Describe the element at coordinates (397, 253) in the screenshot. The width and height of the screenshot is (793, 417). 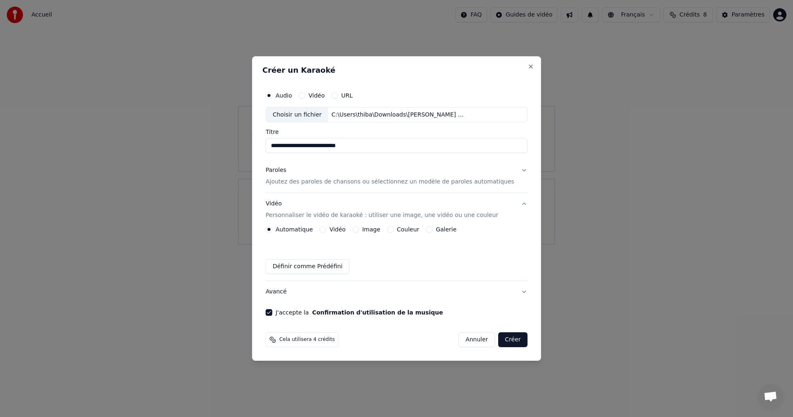
I see `div: VidéoPersonnaliser le vidéo de karaoké : utiliser une image, une vidéo ou une couleur` at that location.